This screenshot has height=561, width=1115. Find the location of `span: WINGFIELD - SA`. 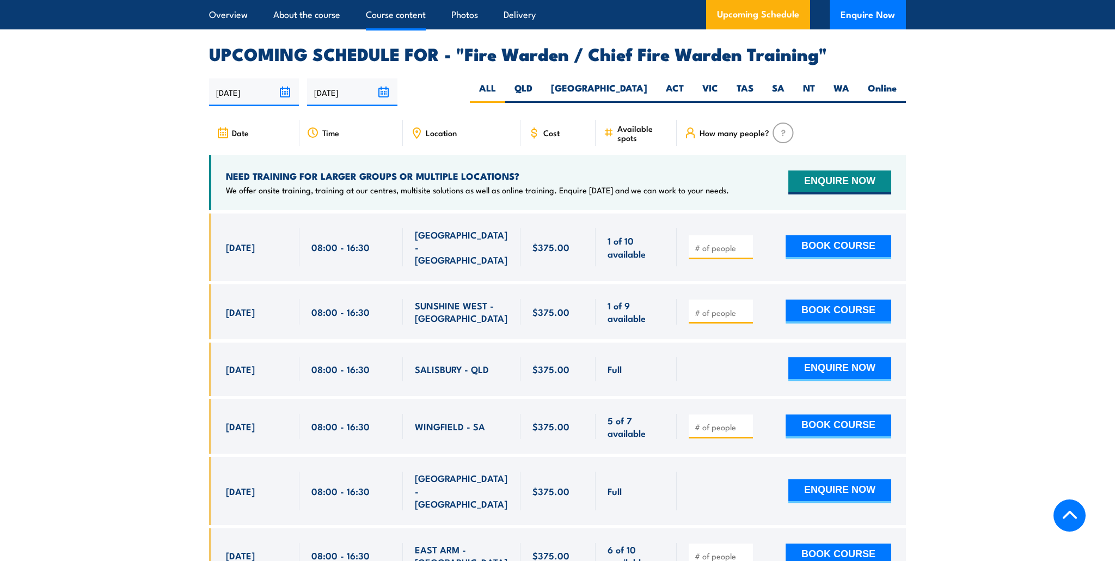

span: WINGFIELD - SA is located at coordinates (450, 426).